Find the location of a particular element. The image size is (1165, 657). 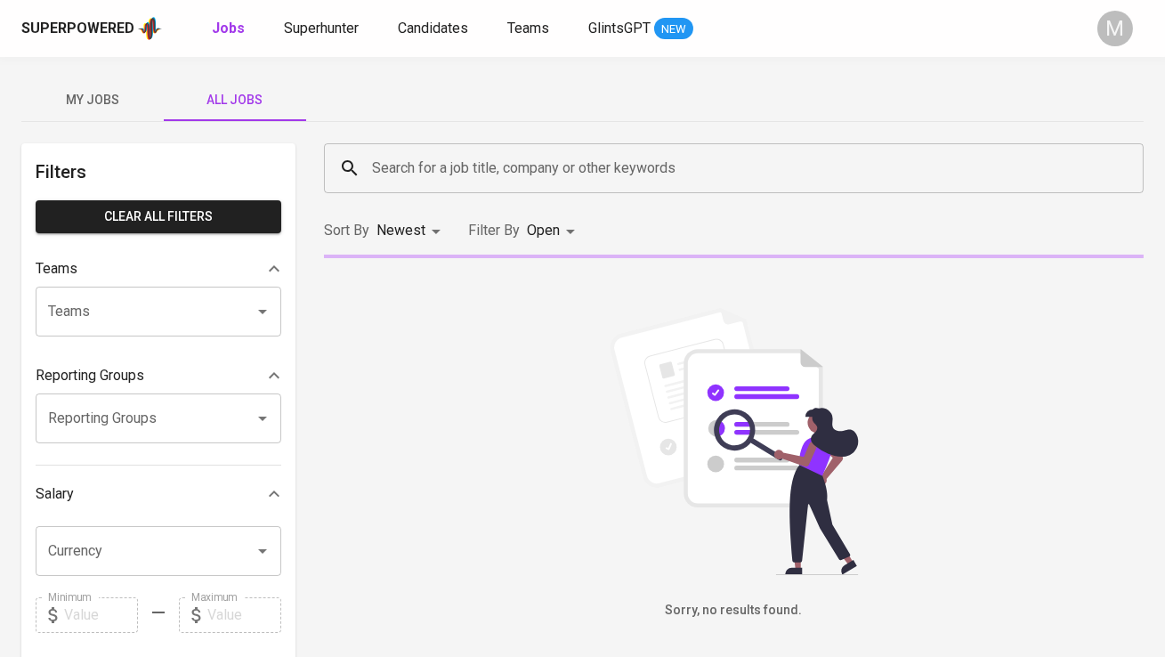

a: Teams is located at coordinates (530, 28).